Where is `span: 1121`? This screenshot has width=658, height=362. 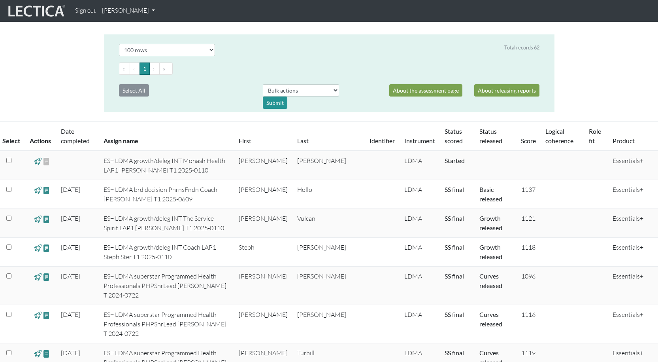 span: 1121 is located at coordinates (528, 218).